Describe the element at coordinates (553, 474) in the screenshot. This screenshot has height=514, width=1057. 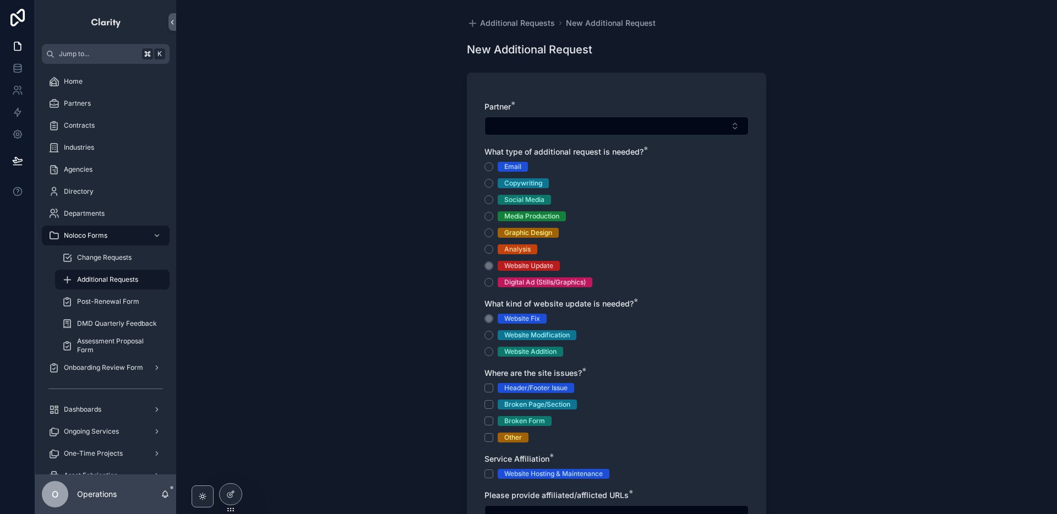
I see `div: Website Hosting & Maintenance` at that location.